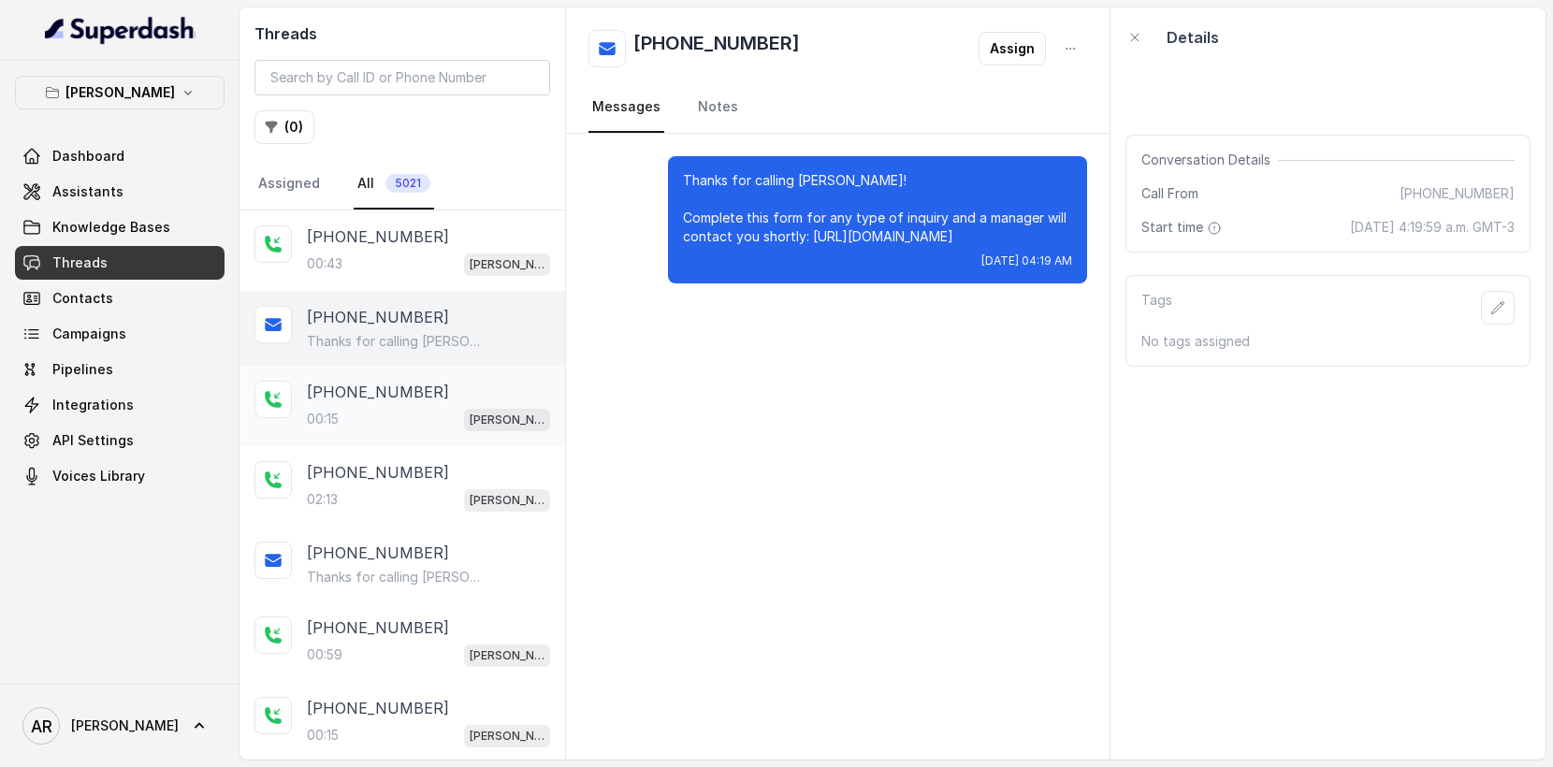 This screenshot has height=767, width=1553. I want to click on span: Assistants, so click(88, 192).